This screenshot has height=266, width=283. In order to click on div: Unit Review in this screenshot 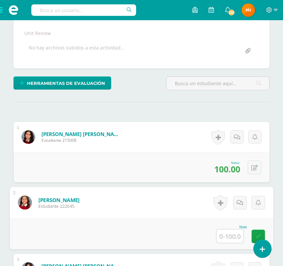, I will do `click(141, 33)`.